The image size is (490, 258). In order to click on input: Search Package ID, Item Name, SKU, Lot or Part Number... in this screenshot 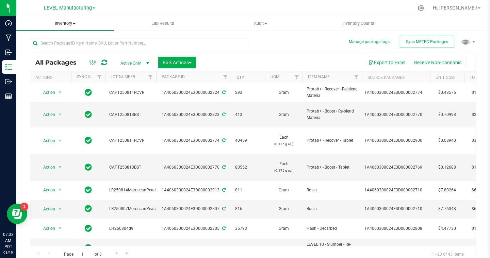, I will do `click(139, 43)`.